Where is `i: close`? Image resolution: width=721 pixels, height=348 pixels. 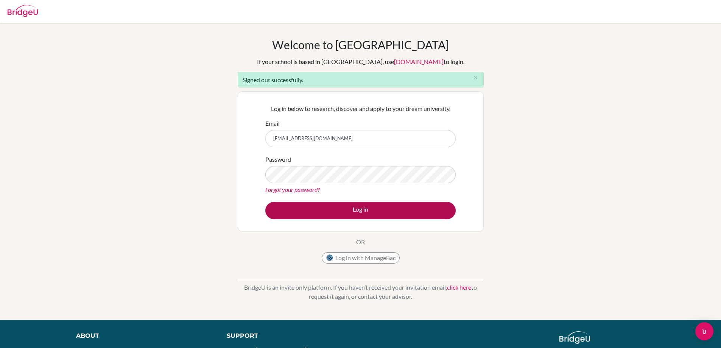 i: close is located at coordinates (475, 78).